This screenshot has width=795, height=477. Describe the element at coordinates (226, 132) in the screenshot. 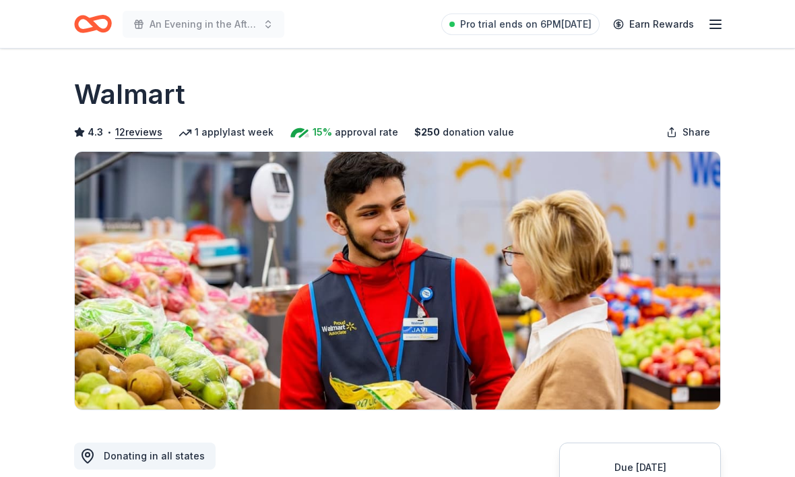

I see `div: 1 apply last week` at that location.